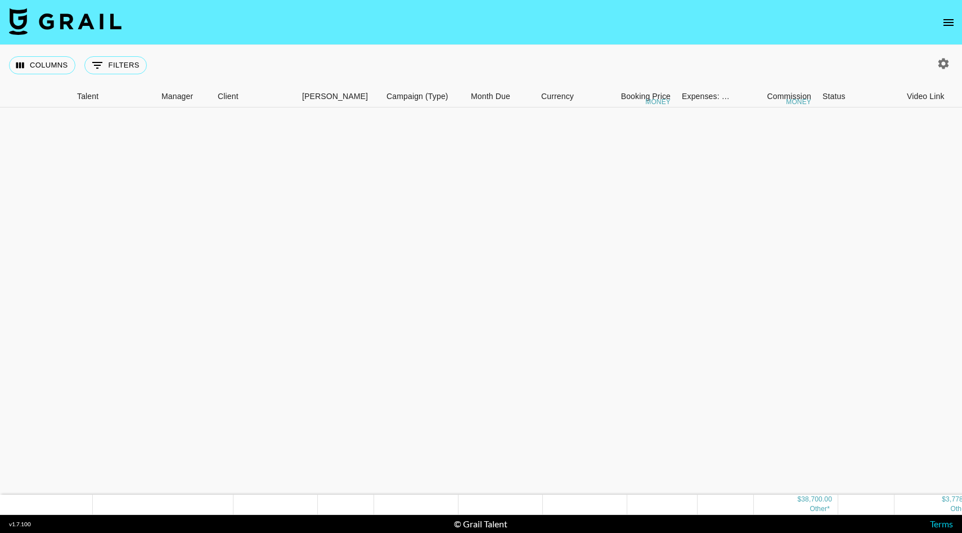 This screenshot has height=533, width=962. Describe the element at coordinates (816, 500) in the screenshot. I see `div: 38,700.00` at that location.